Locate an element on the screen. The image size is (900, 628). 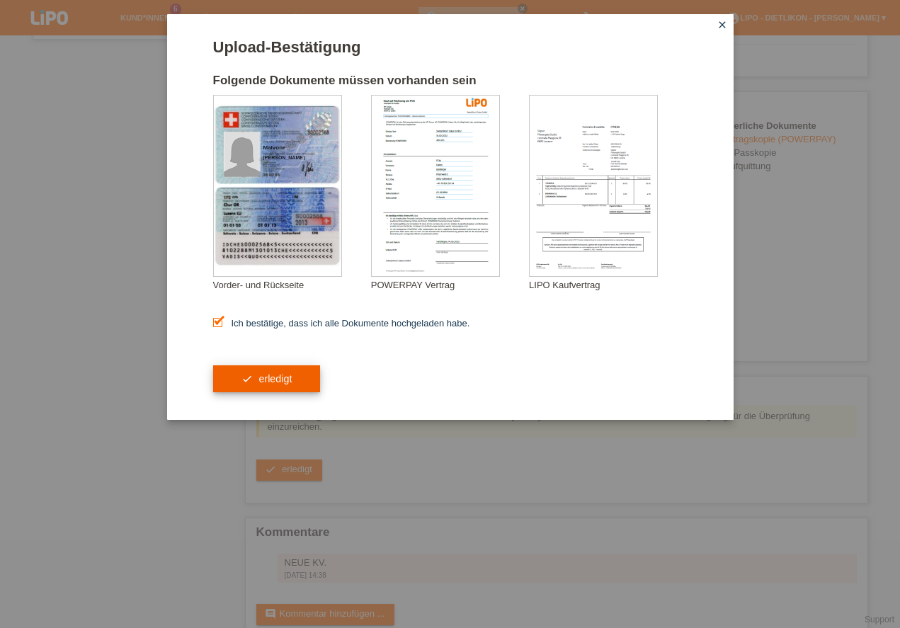
i: check is located at coordinates (247, 379).